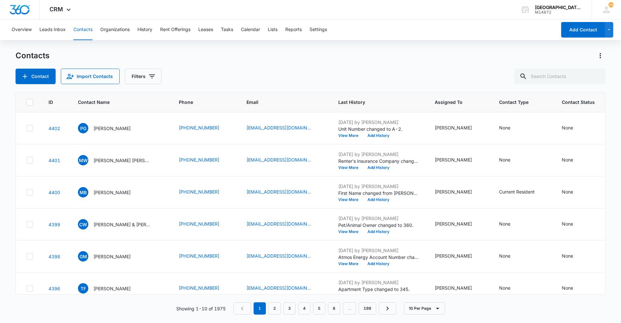 The height and width of the screenshot is (323, 621). I want to click on a: Navigate to contact details page for Pete Gonzales, so click(54, 128).